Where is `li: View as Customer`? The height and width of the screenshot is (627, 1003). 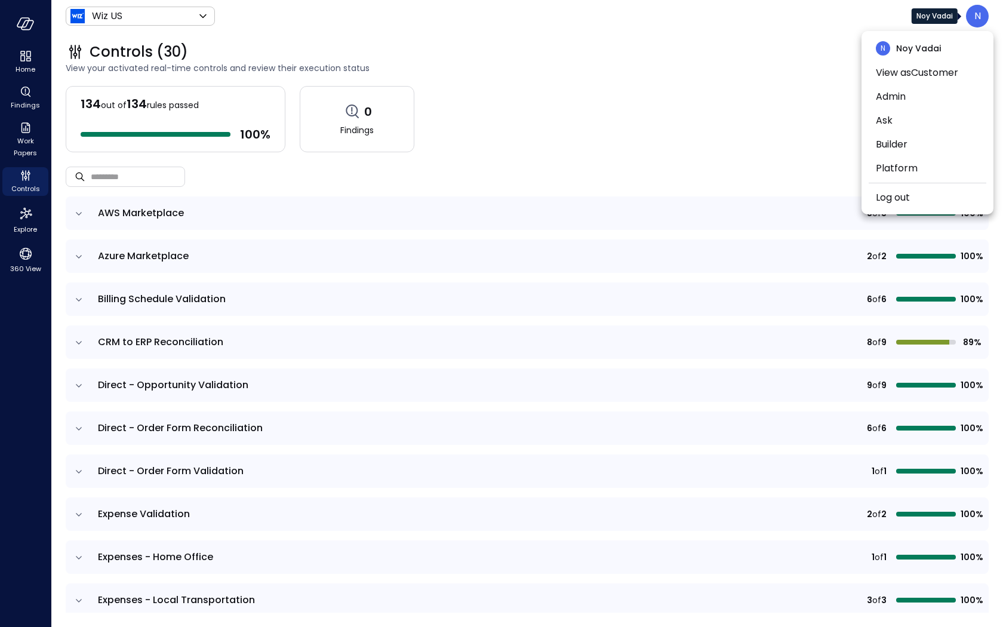
li: View as Customer is located at coordinates (928, 73).